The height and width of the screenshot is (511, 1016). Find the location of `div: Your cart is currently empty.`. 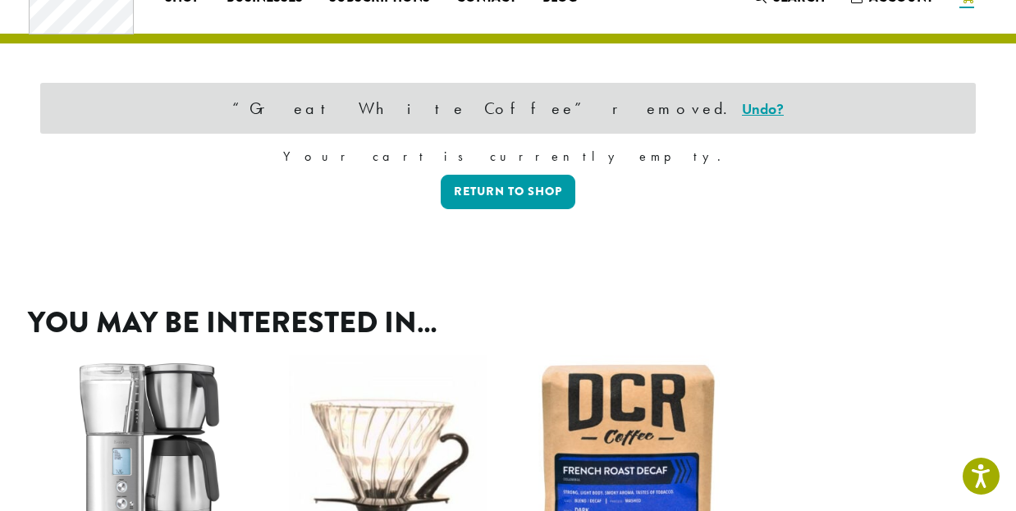

div: Your cart is currently empty. is located at coordinates (508, 157).